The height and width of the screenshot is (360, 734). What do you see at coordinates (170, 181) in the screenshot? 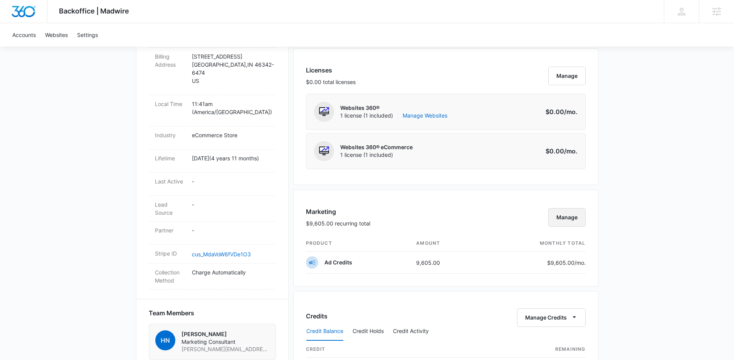
I see `dt: Last Active` at bounding box center [170, 181].